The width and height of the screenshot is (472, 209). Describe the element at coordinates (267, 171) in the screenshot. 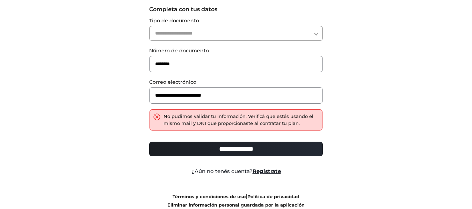

I see `a: Registrate` at that location.